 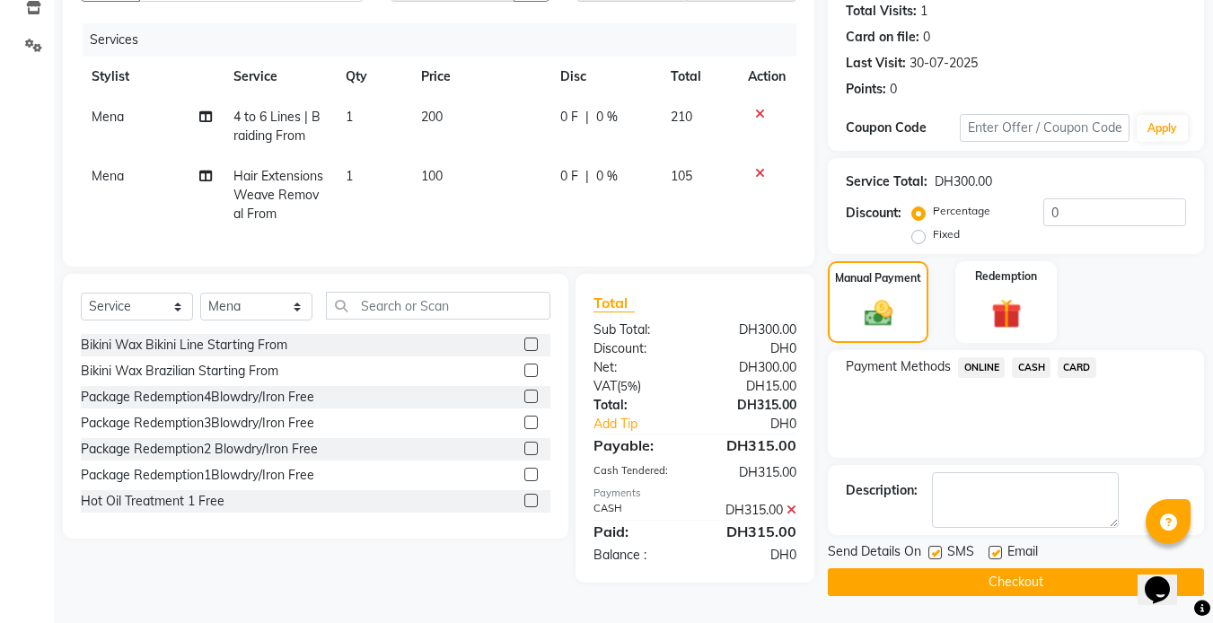 I want to click on div: DH15.00, so click(x=753, y=386).